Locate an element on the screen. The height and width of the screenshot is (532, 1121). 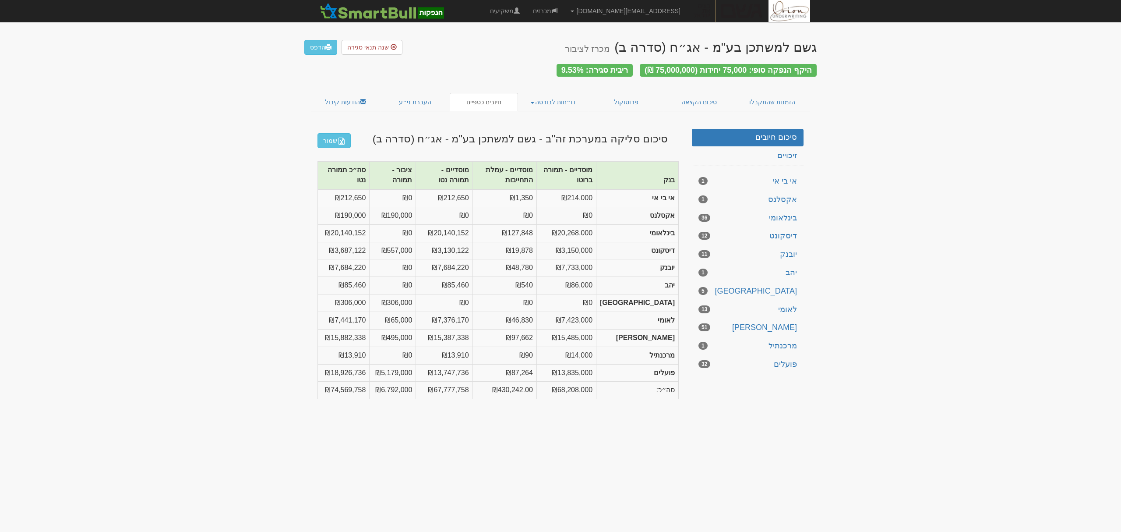
td: ברוטו כולל עמלת התחייבות - 20,268,000 ₪ is located at coordinates (344, 233).